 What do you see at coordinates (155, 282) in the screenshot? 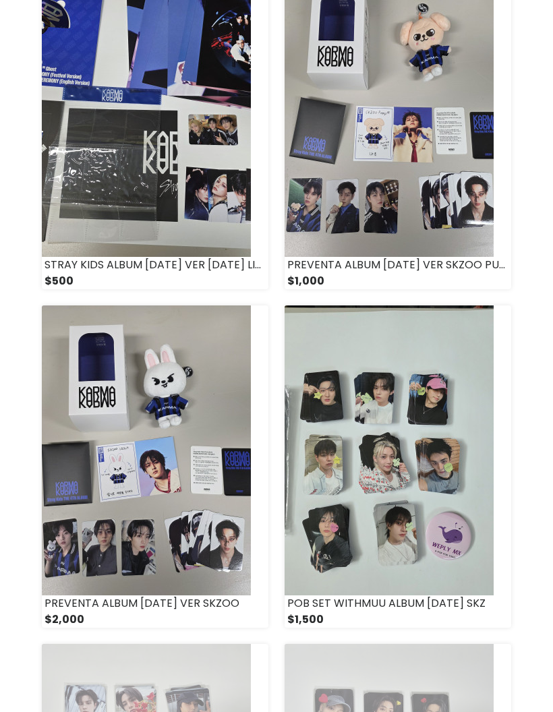
I see `div: $500` at bounding box center [155, 282].